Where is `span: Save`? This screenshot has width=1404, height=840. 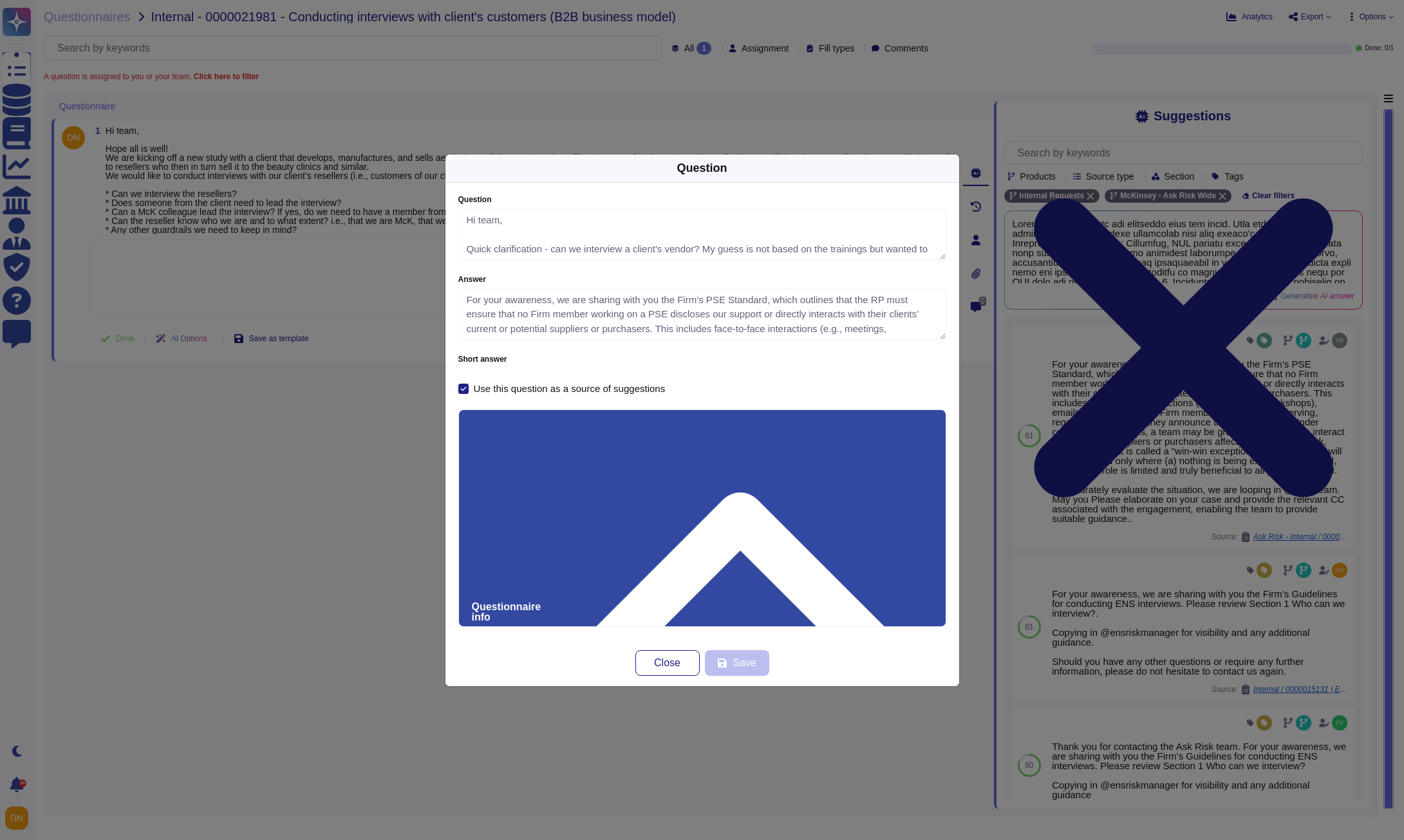
span: Save is located at coordinates (744, 663).